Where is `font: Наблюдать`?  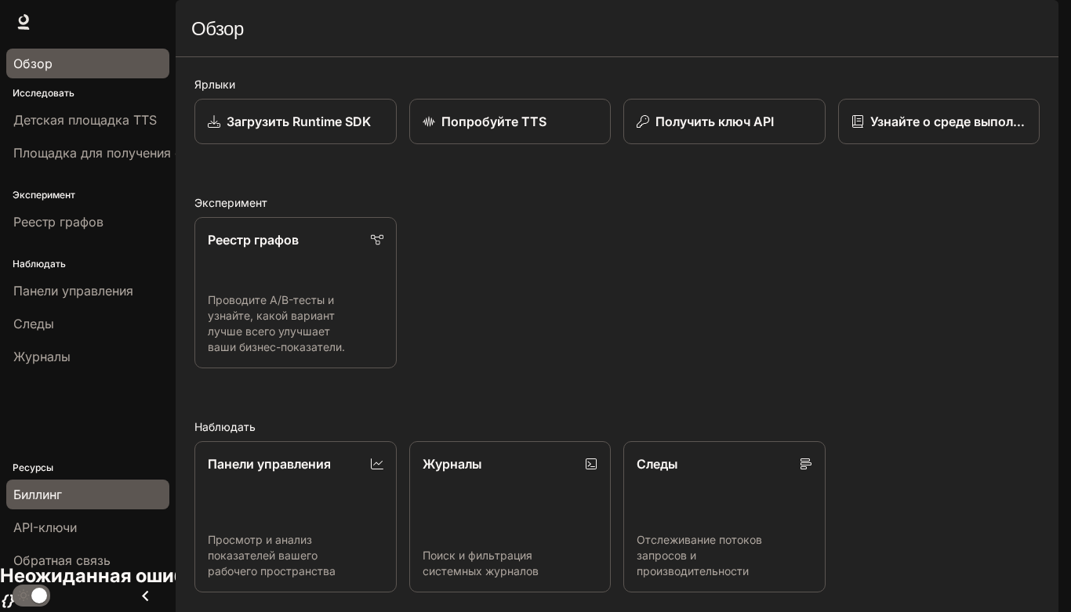 font: Наблюдать is located at coordinates (225, 426).